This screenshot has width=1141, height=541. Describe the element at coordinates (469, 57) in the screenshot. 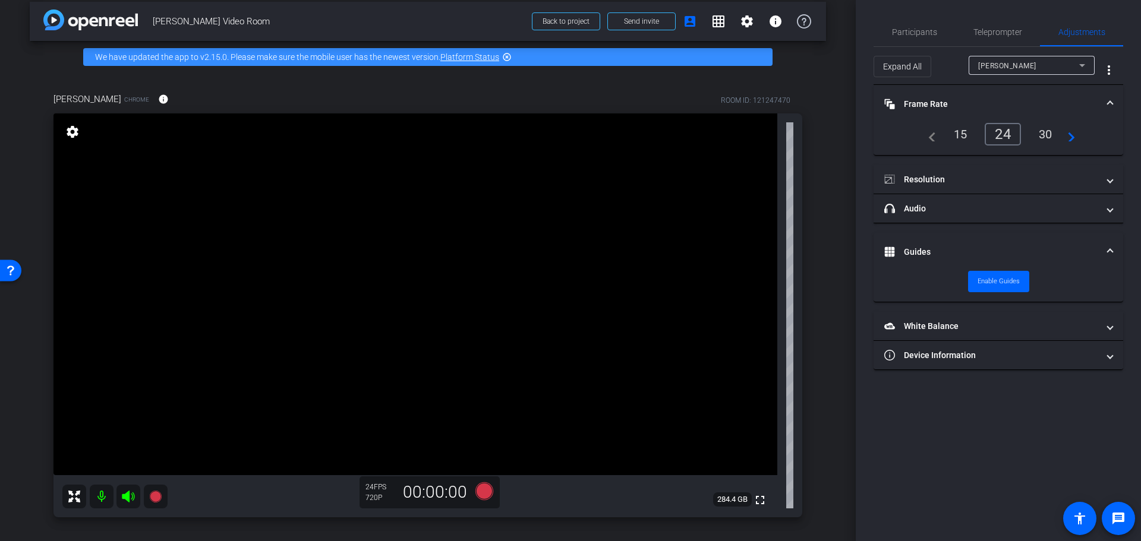

I see `a: Platform Status` at that location.